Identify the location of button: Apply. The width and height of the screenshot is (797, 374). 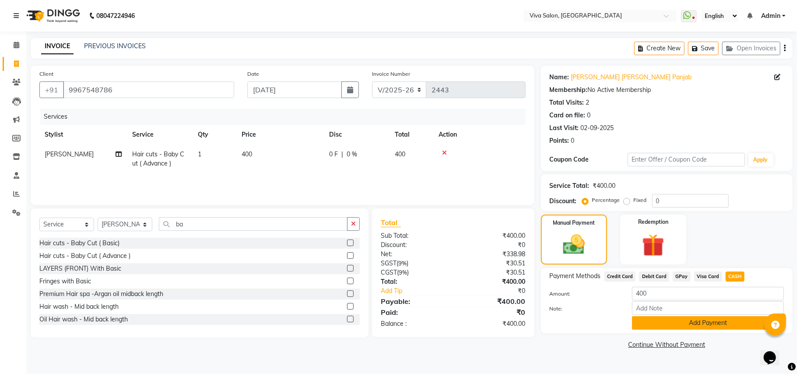
(761, 160).